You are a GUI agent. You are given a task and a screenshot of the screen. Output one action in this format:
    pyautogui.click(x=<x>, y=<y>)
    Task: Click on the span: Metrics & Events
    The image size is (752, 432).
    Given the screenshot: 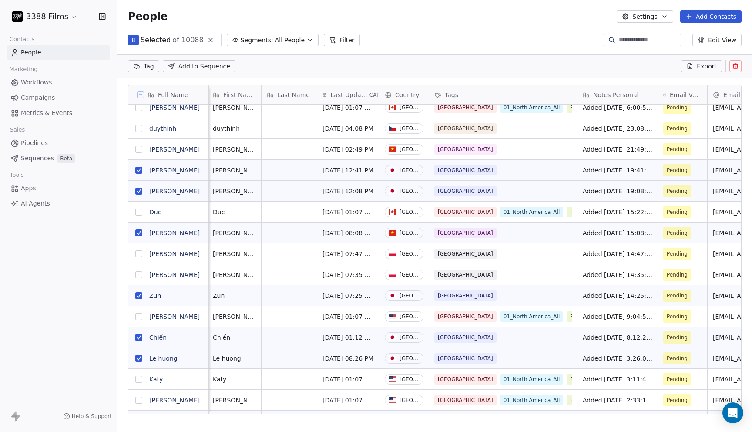 What is the action you would take?
    pyautogui.click(x=47, y=113)
    